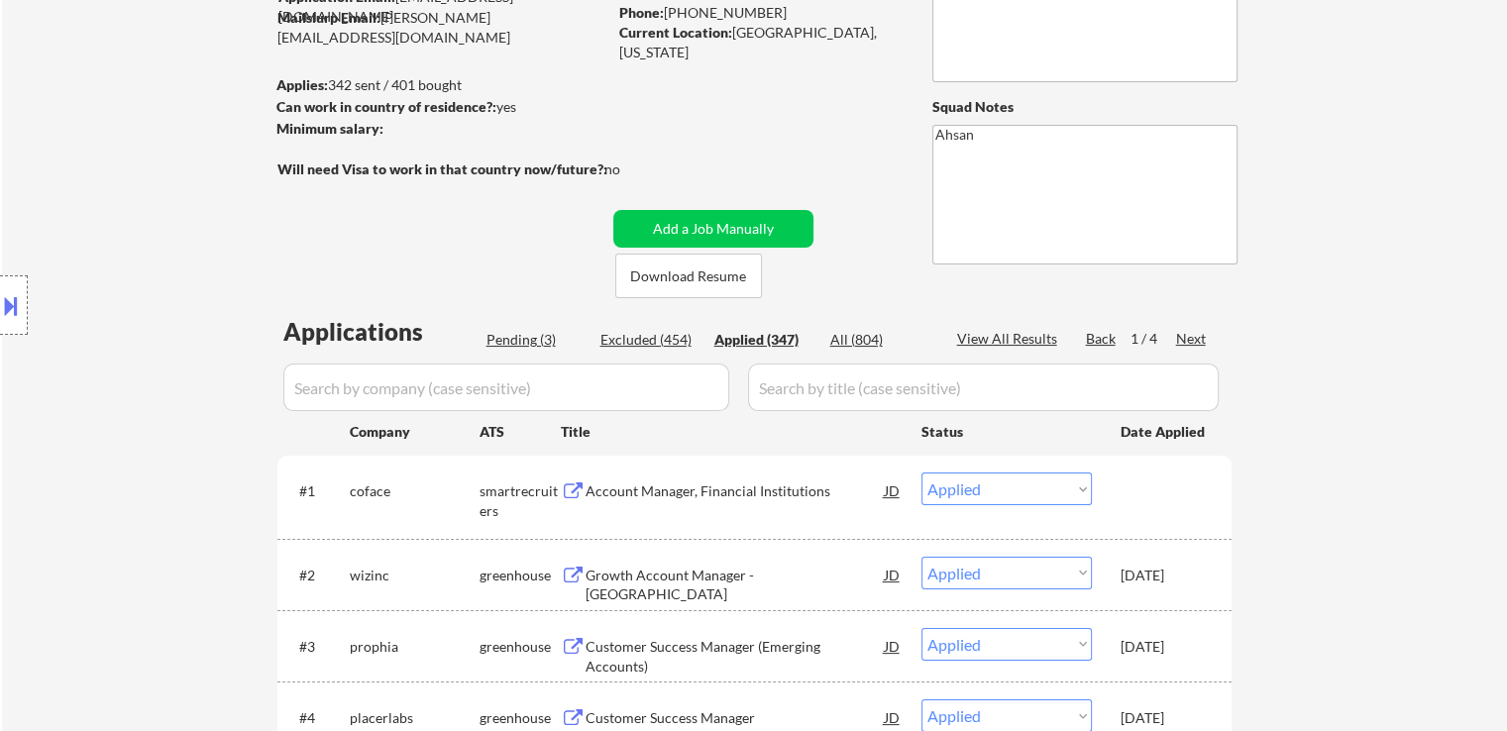 The width and height of the screenshot is (1507, 731). I want to click on div: Applied (347), so click(764, 340).